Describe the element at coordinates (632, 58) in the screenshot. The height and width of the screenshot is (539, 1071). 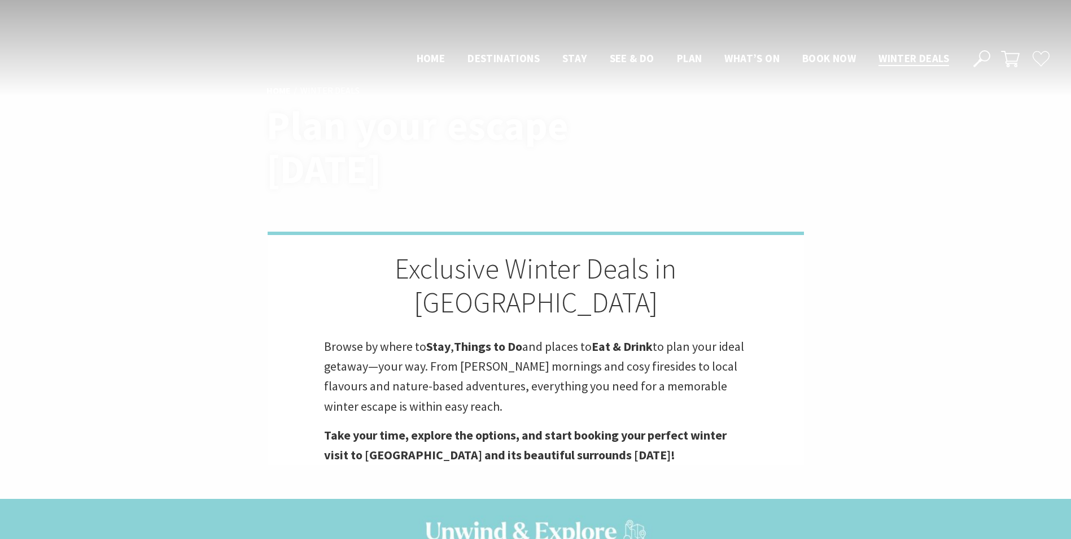
I see `span: See & Do` at that location.